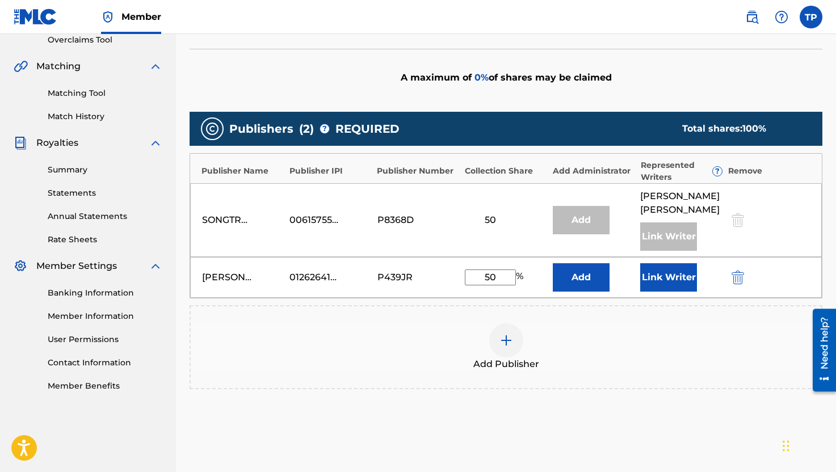  Describe the element at coordinates (35, 16) in the screenshot. I see `img: MLC Logo` at that location.